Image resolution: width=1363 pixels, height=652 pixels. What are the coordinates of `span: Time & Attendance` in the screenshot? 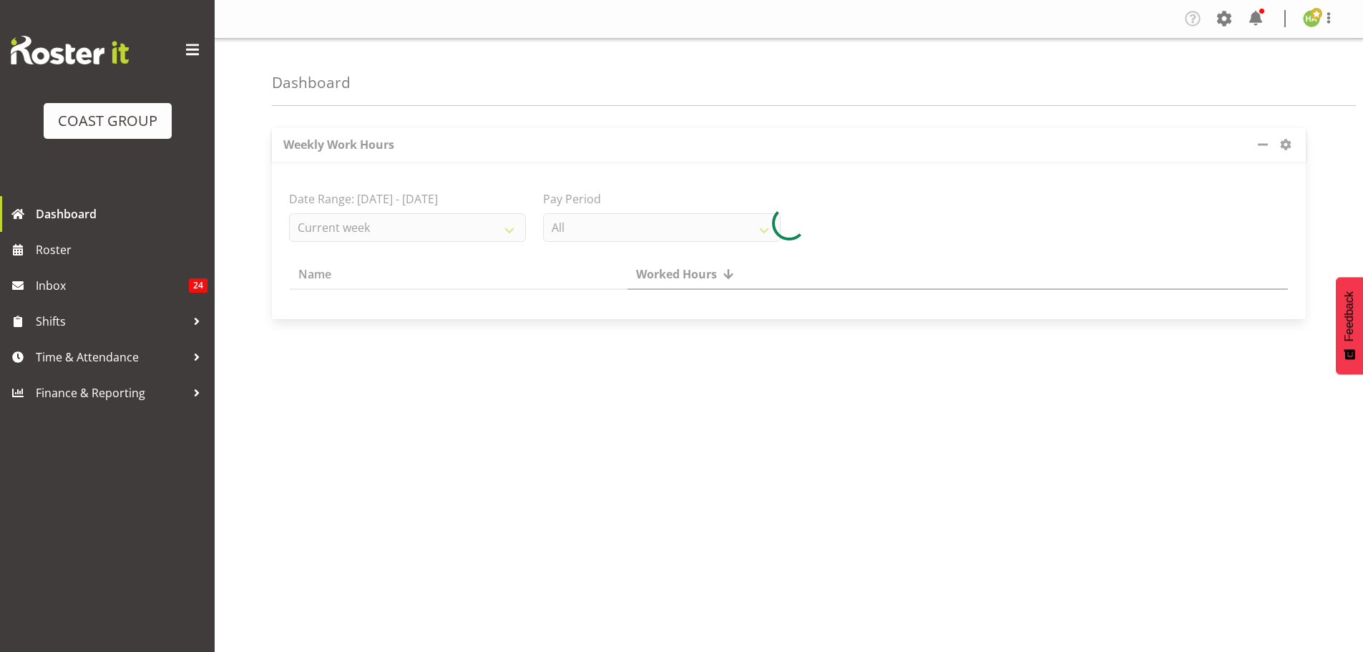 It's located at (111, 357).